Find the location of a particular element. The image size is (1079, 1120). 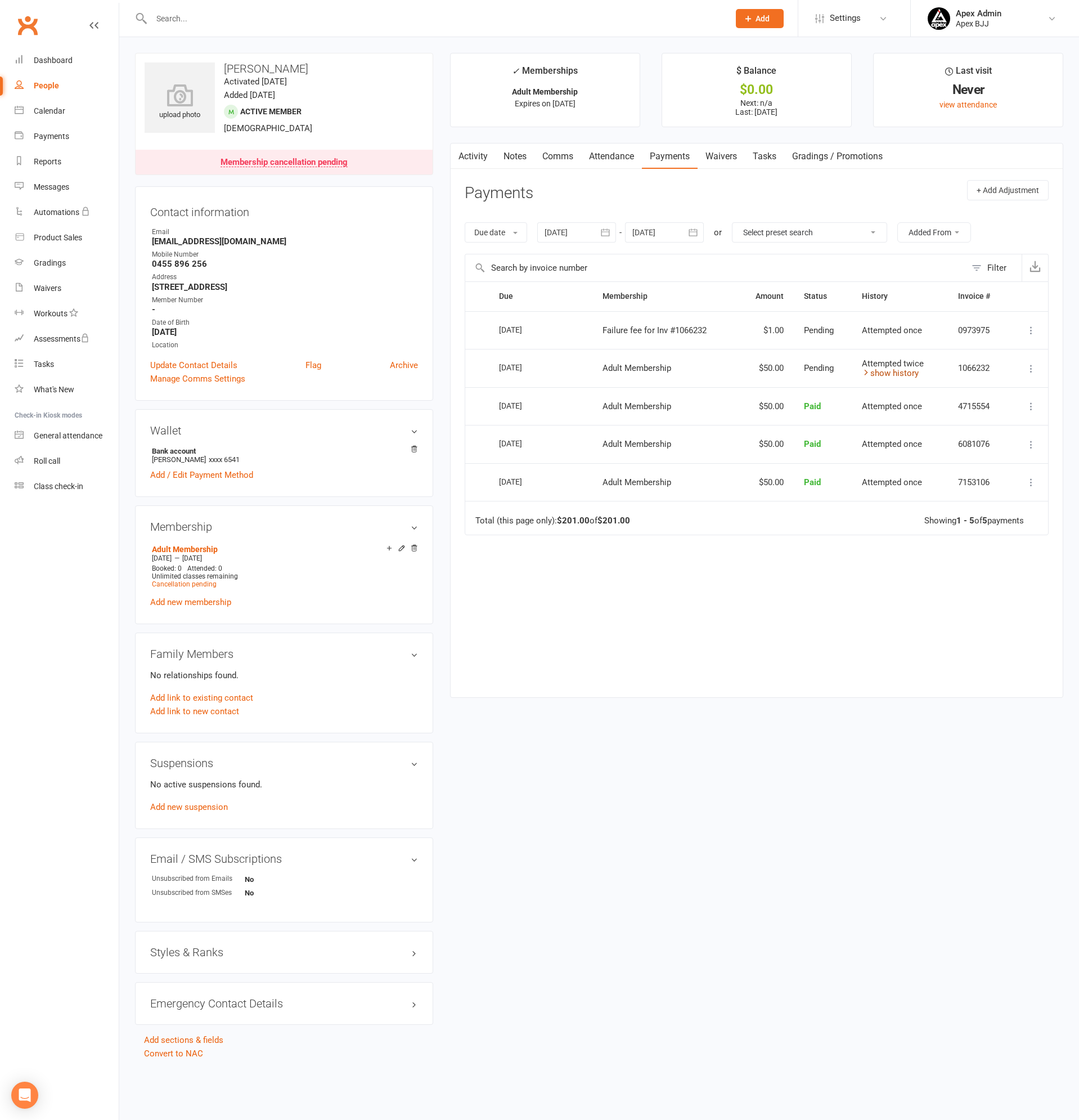

h3: Email / SMS Subscriptions is located at coordinates (284, 859).